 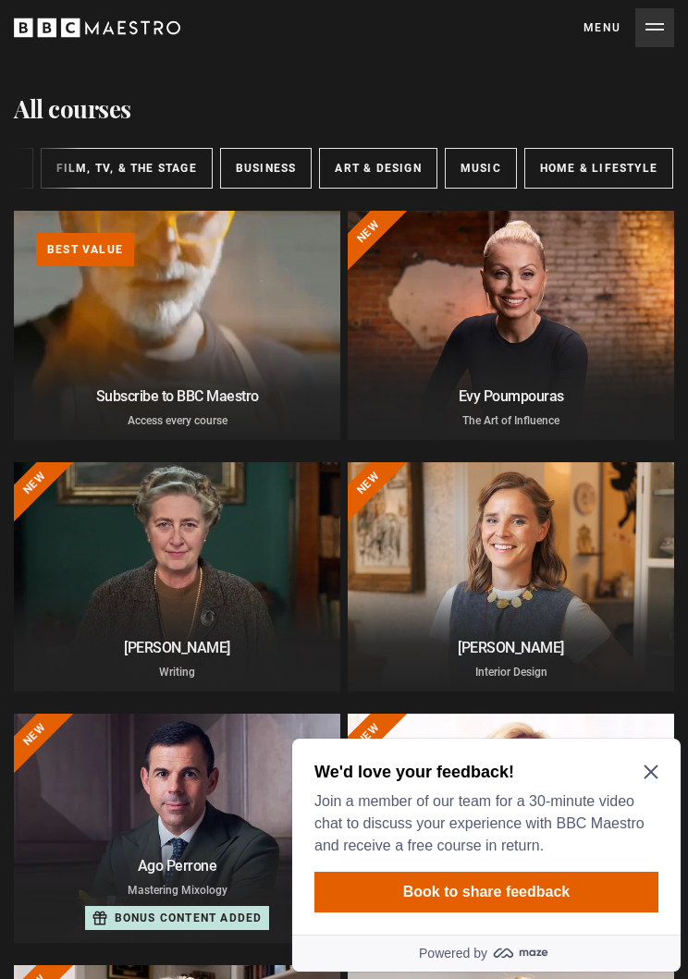 I want to click on h2: We'd love your feedback!, so click(x=198, y=41).